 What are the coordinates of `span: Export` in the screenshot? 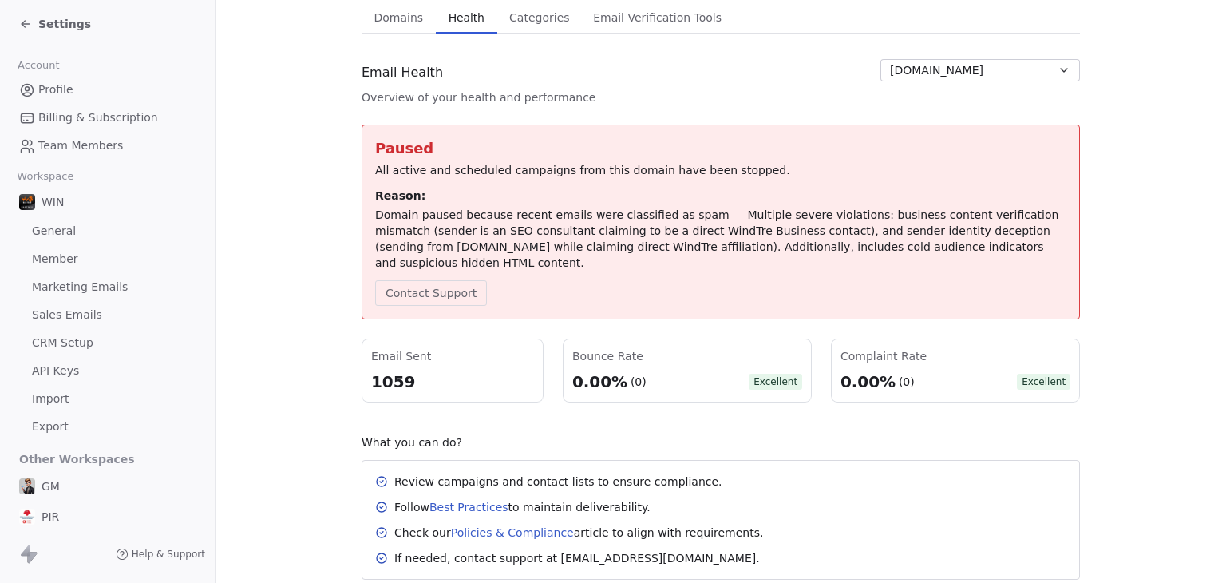 It's located at (50, 426).